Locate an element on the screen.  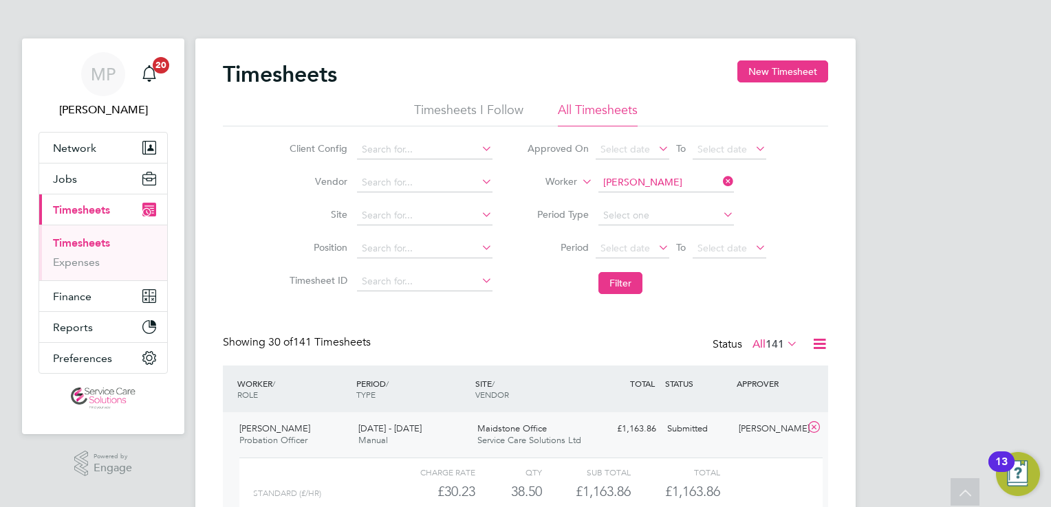
span: 141 is located at coordinates (774, 345).